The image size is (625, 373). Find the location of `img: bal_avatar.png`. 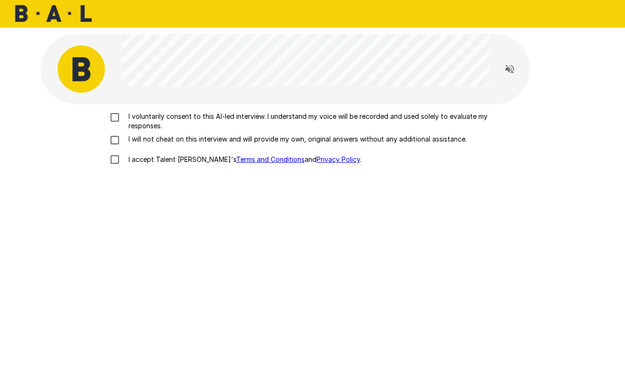

img: bal_avatar.png is located at coordinates (81, 69).